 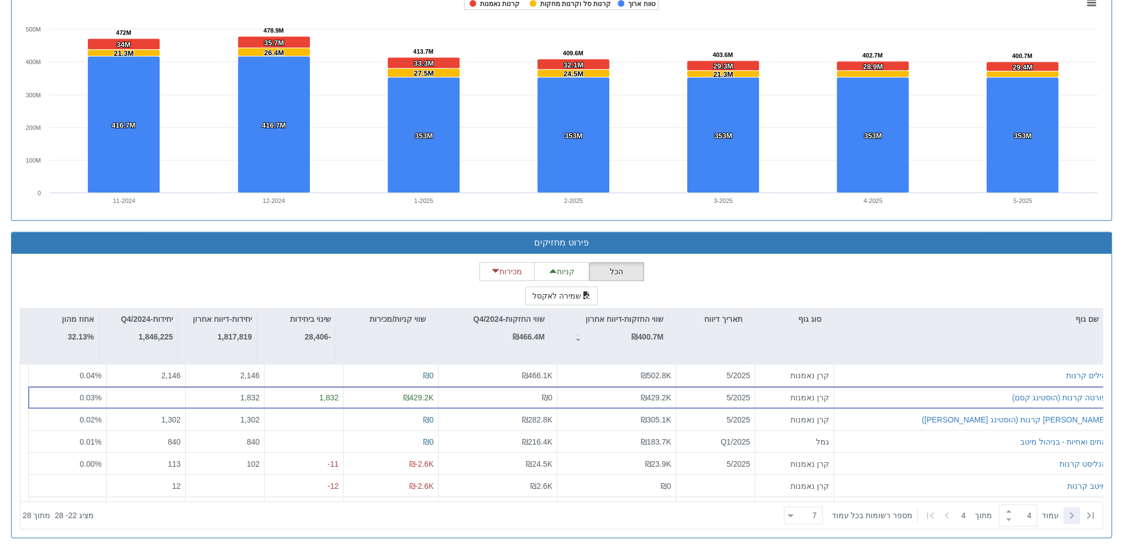 I want to click on div: 0.03 %, so click(x=67, y=397).